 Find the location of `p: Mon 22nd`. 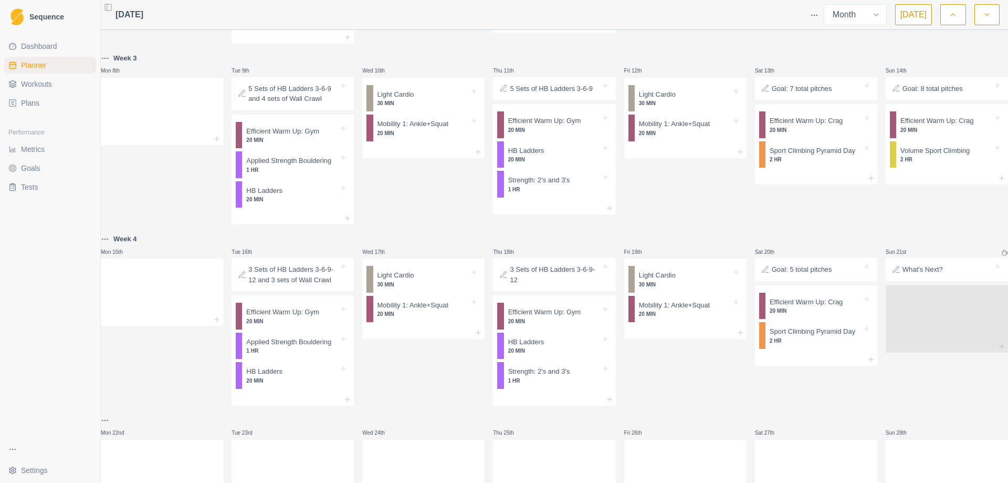

p: Mon 22nd is located at coordinates (117, 432).